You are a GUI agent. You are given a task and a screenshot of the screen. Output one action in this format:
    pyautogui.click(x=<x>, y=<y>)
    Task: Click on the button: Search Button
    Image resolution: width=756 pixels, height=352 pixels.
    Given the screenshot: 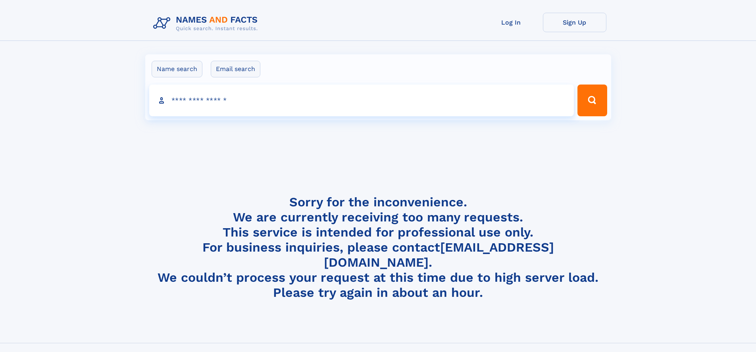 What is the action you would take?
    pyautogui.click(x=592, y=100)
    